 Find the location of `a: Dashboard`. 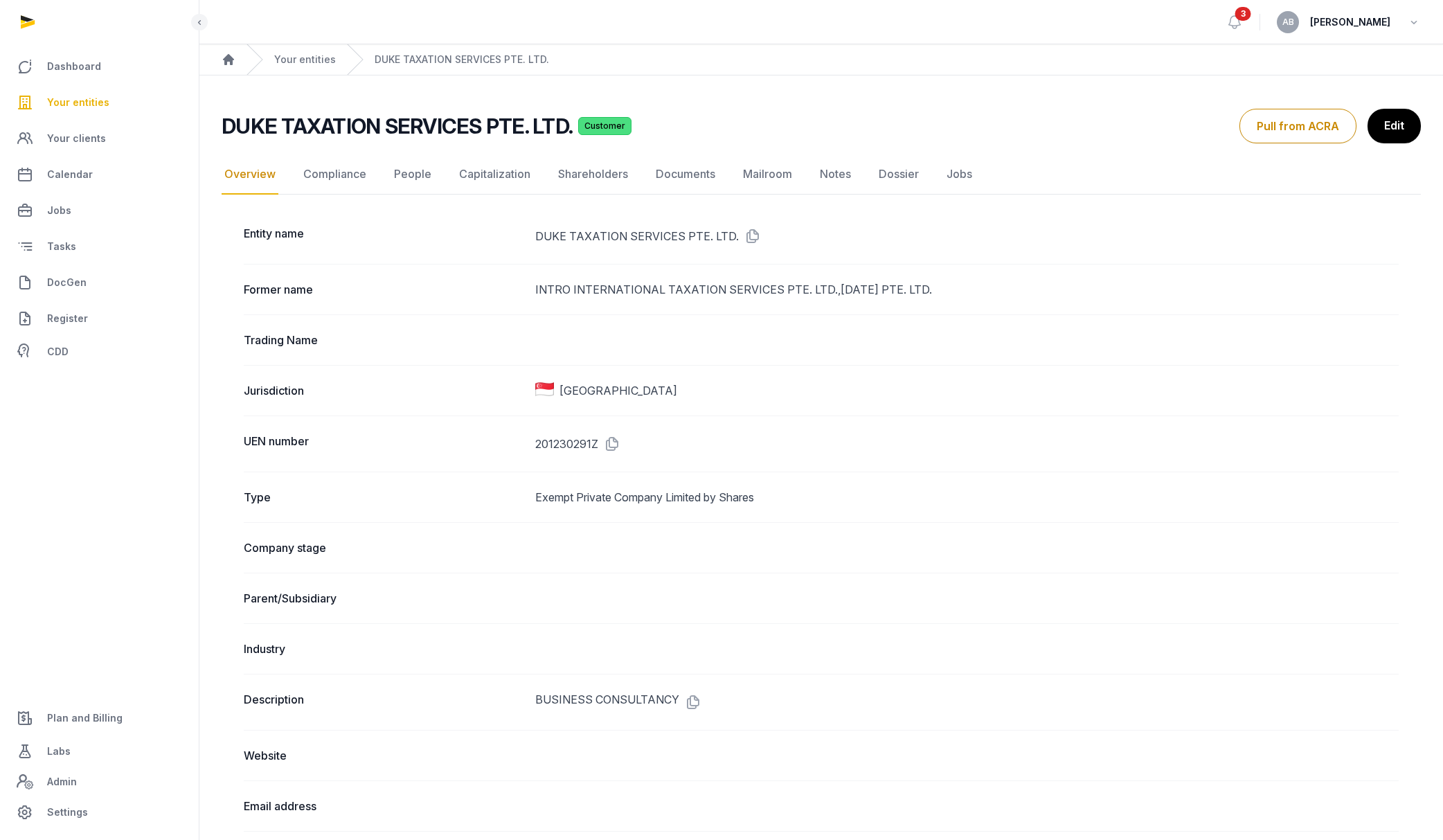

a: Dashboard is located at coordinates (99, 67).